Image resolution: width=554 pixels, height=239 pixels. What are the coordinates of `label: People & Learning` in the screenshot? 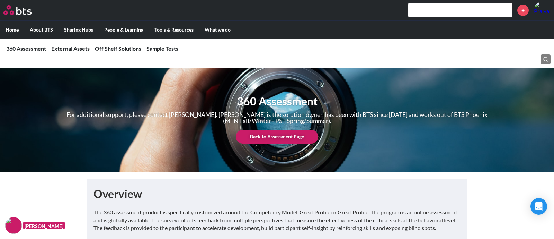 It's located at (124, 30).